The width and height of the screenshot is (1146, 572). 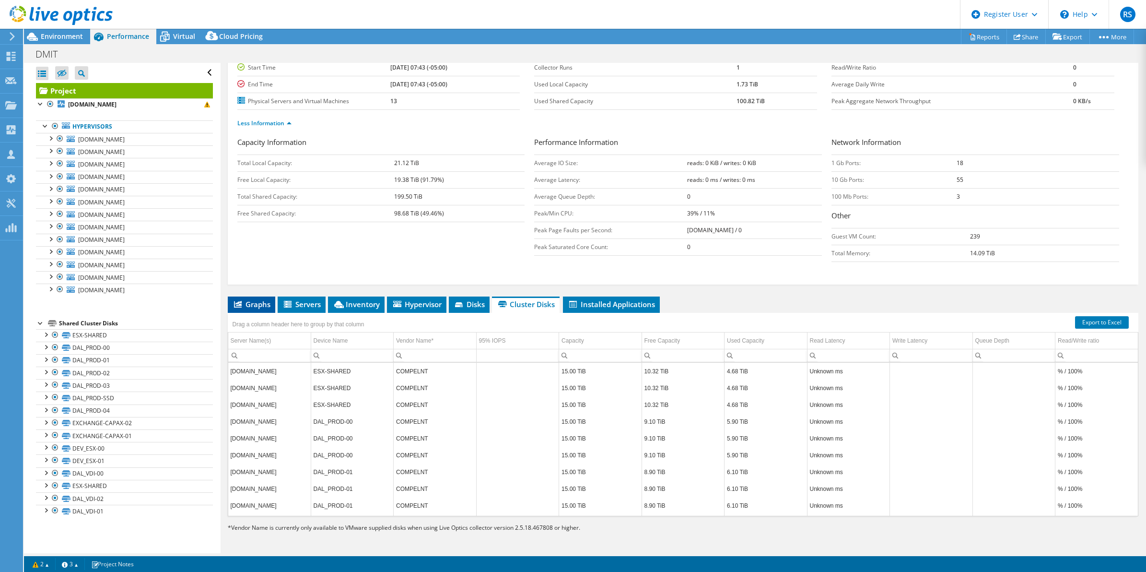 I want to click on td: 100 Mb Ports:, so click(x=894, y=196).